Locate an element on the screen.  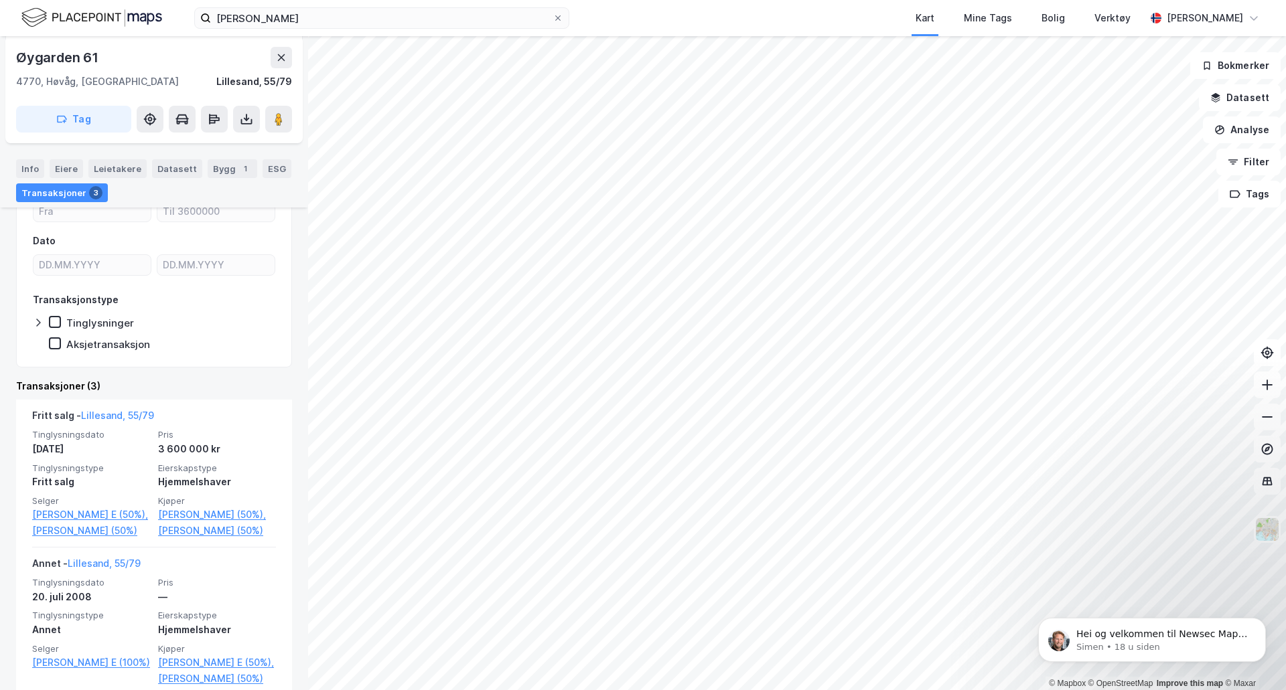
div: Datasett is located at coordinates (177, 169).